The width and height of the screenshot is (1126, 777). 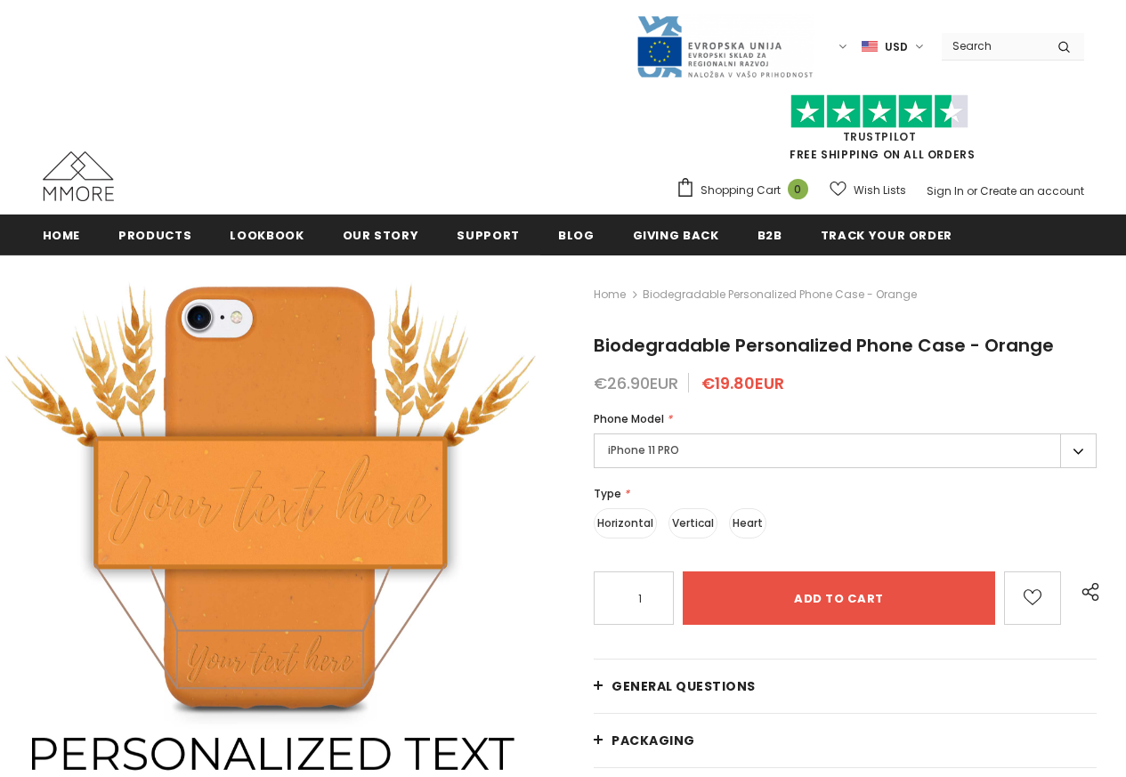 I want to click on a: General Questions, so click(x=845, y=686).